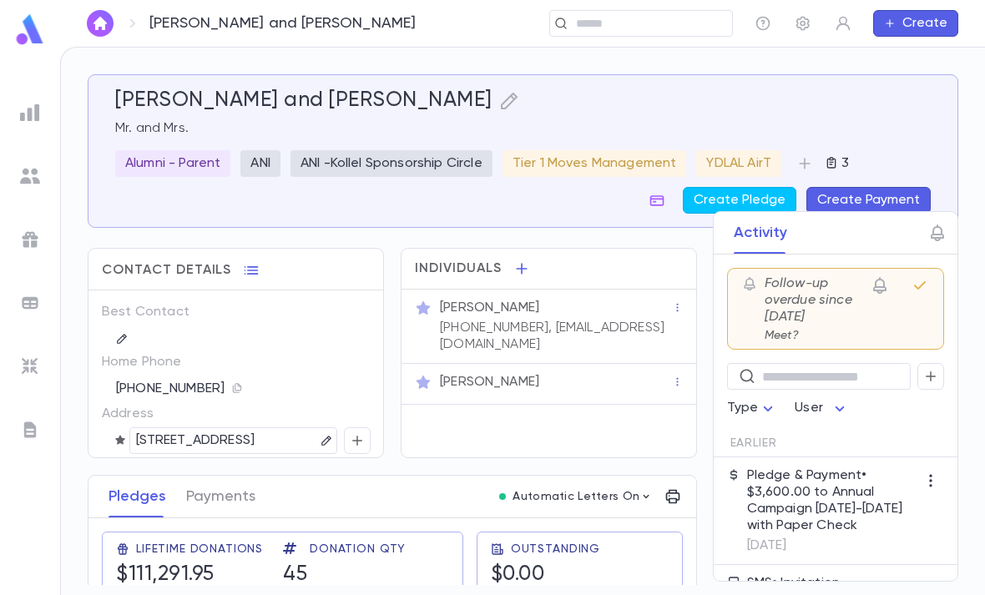 Image resolution: width=985 pixels, height=595 pixels. Describe the element at coordinates (166, 270) in the screenshot. I see `span: Contact Details` at that location.